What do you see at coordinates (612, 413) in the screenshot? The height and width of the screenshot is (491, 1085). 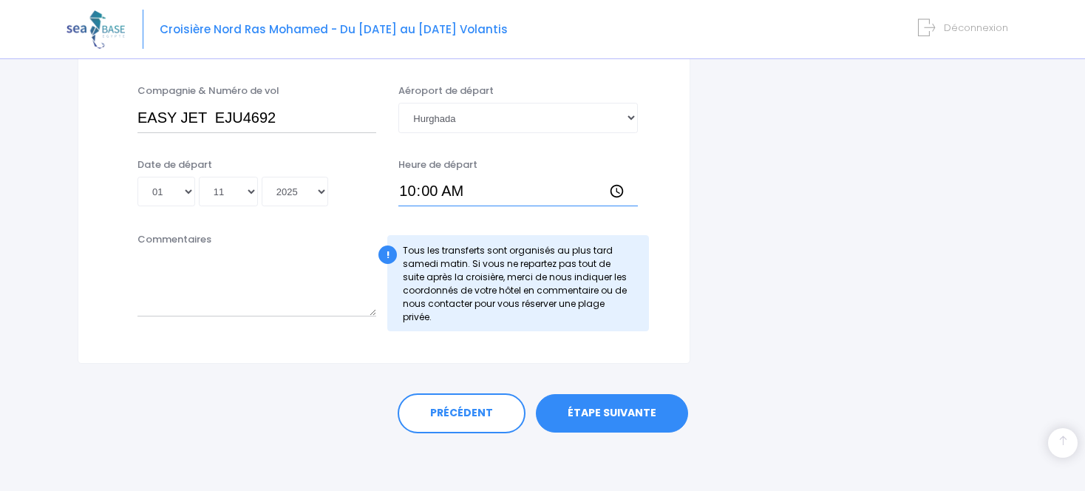 I see `a: ÉTAPE SUIVANTE` at bounding box center [612, 413].